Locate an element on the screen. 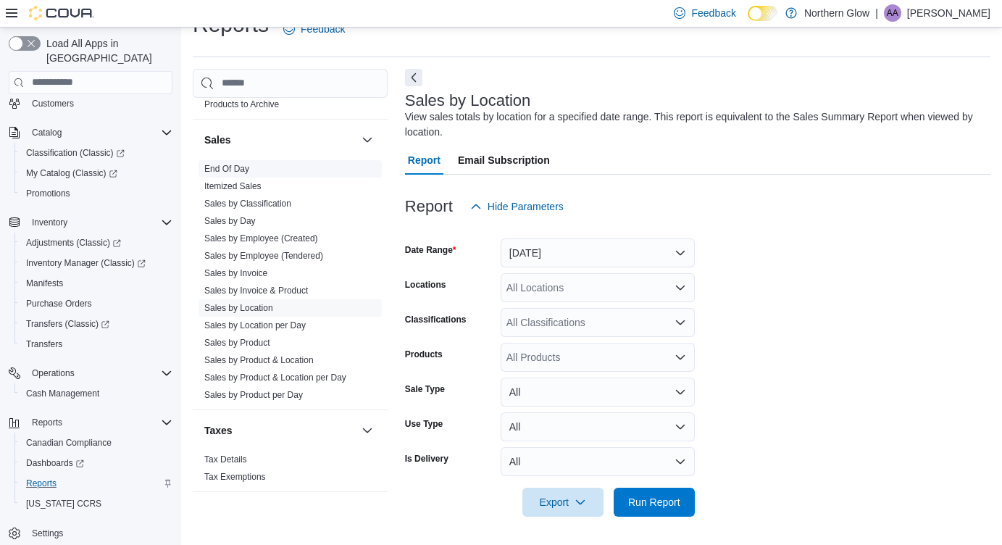 The width and height of the screenshot is (1002, 545). span: Catalog is located at coordinates (46, 133).